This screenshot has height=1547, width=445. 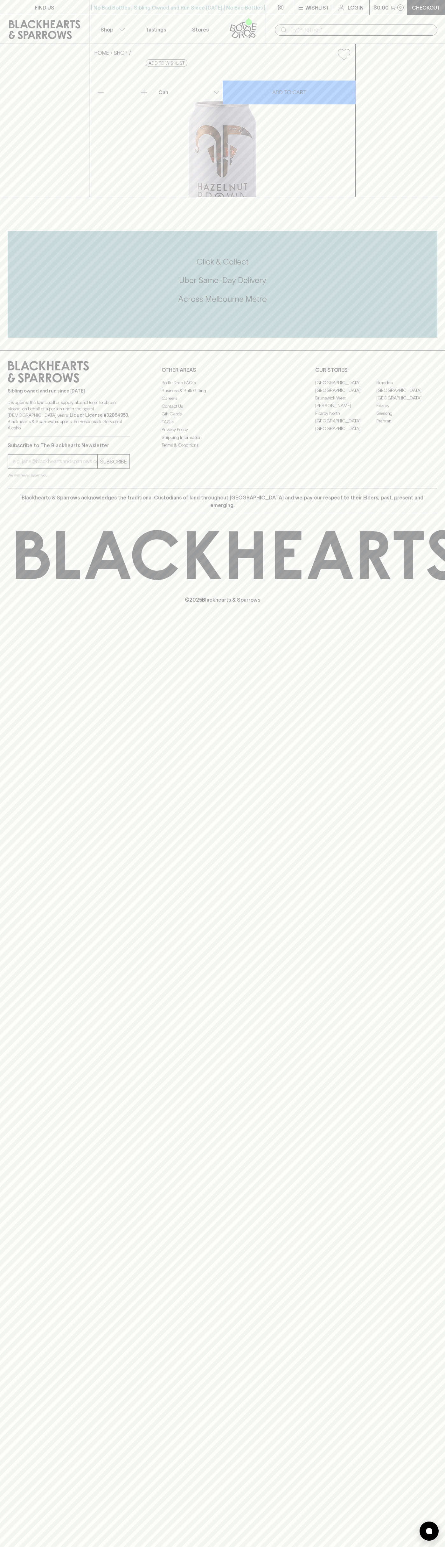 I want to click on div: Call to action block, so click(x=223, y=284).